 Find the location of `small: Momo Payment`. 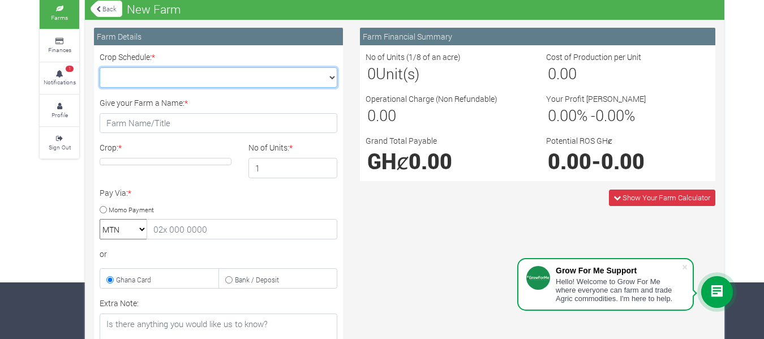

small: Momo Payment is located at coordinates (131, 209).